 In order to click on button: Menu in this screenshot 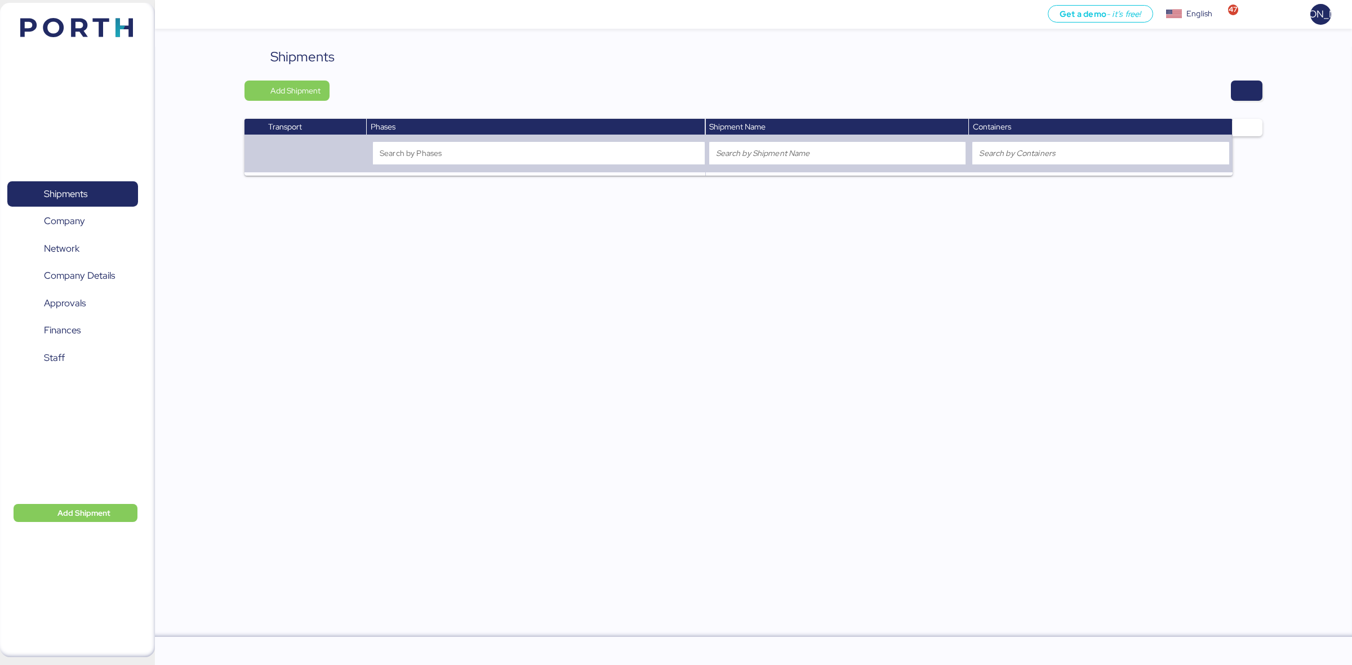, I will do `click(171, 15)`.